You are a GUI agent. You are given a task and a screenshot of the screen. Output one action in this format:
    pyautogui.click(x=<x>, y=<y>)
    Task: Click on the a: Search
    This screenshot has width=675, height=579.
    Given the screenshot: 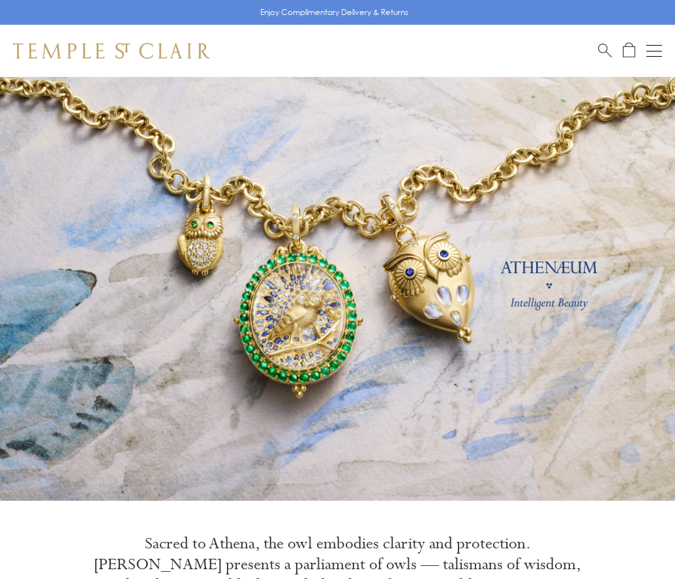 What is the action you would take?
    pyautogui.click(x=604, y=50)
    